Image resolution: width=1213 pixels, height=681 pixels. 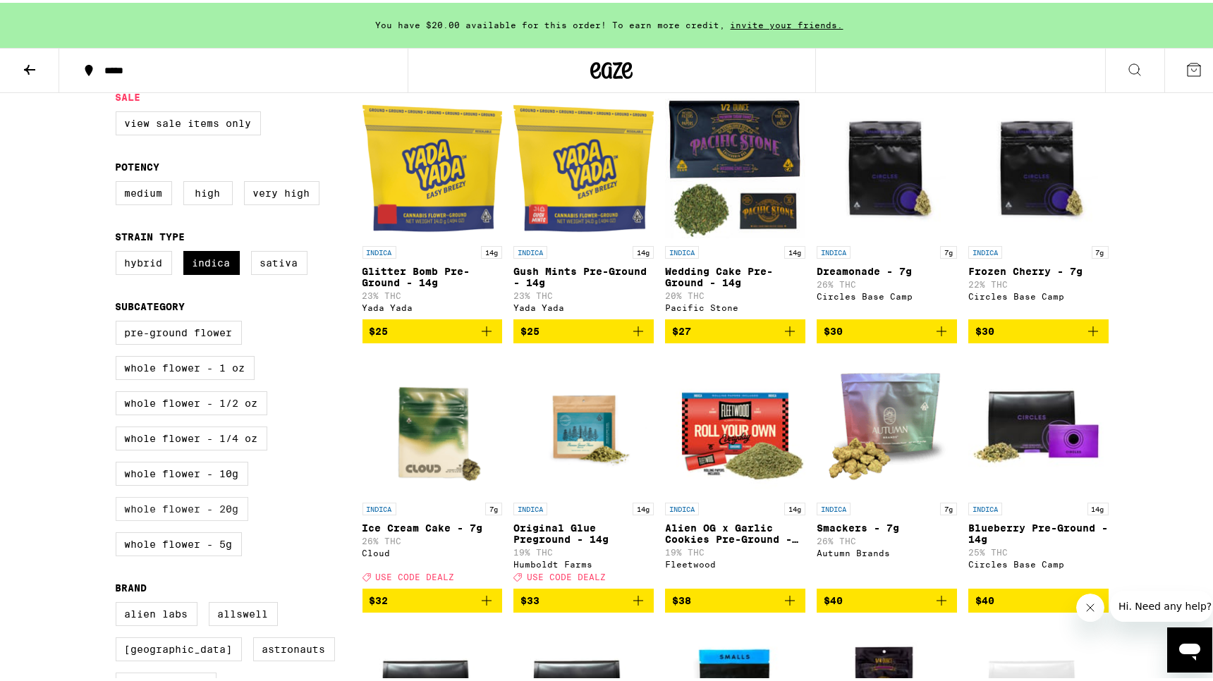 I want to click on label: Medium, so click(x=144, y=190).